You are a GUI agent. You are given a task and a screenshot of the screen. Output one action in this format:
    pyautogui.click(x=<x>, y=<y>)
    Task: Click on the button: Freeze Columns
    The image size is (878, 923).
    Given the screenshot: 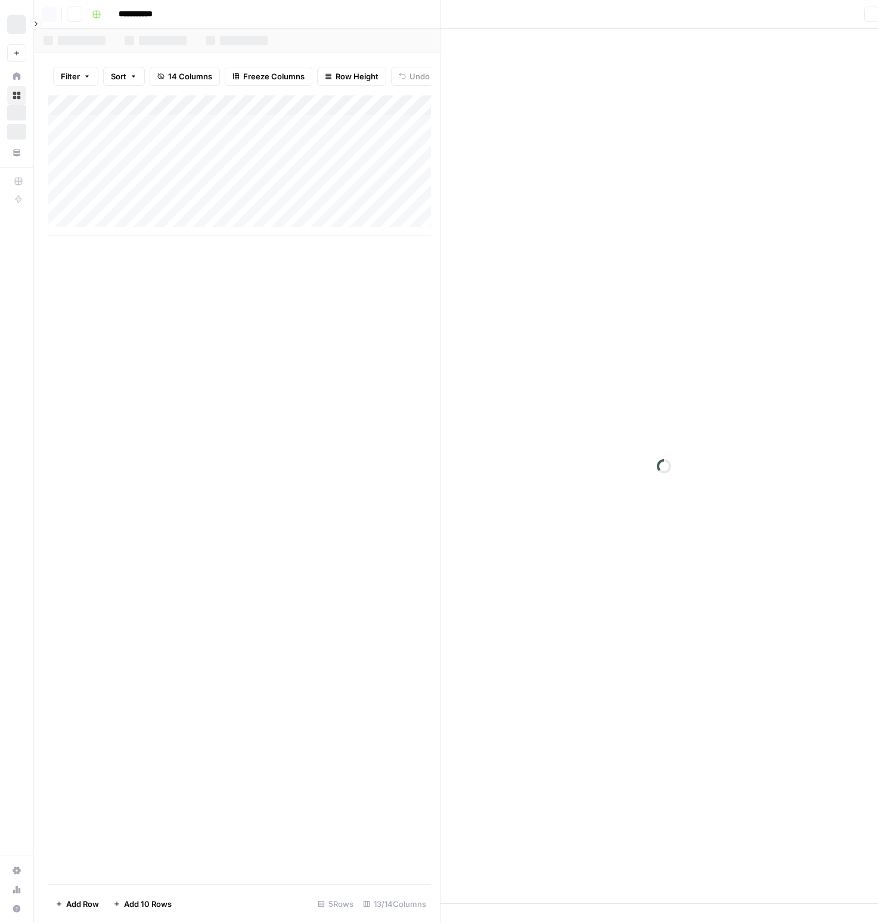 What is the action you would take?
    pyautogui.click(x=268, y=76)
    